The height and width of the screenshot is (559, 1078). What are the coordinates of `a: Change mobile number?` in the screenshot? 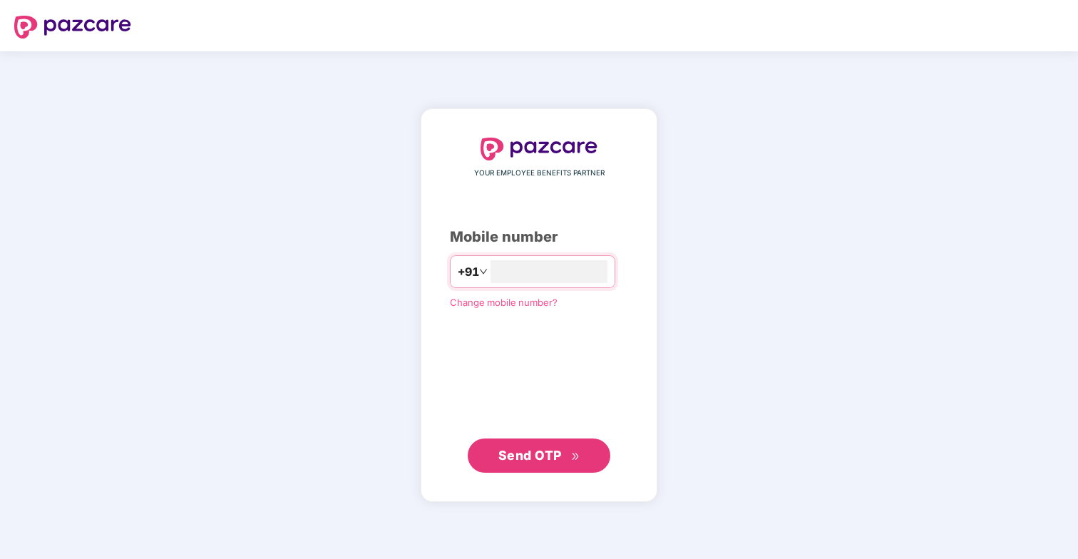 It's located at (503, 302).